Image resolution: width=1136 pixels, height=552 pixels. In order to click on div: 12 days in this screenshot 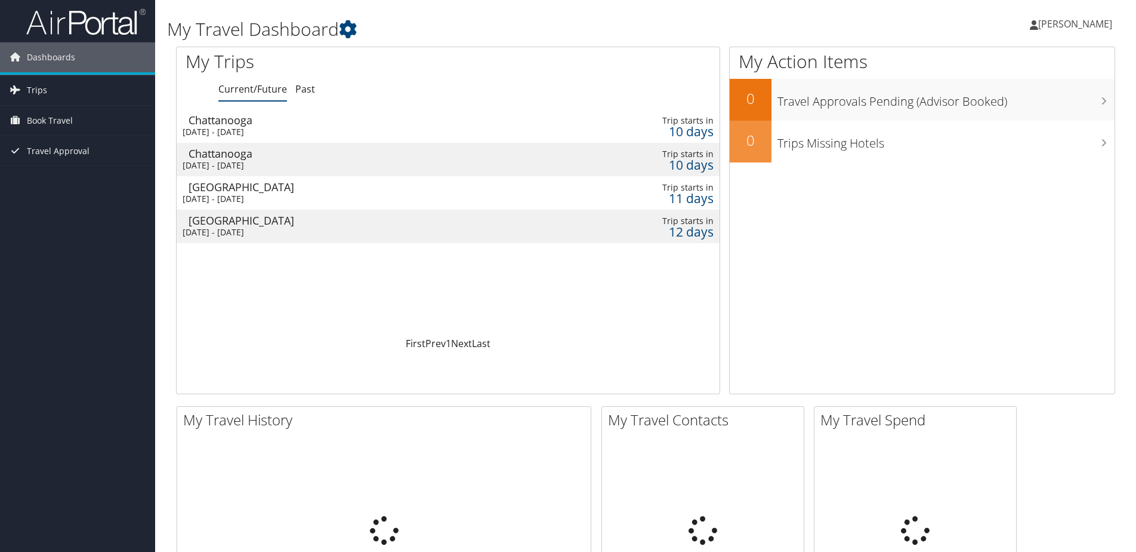, I will do `click(655, 232)`.